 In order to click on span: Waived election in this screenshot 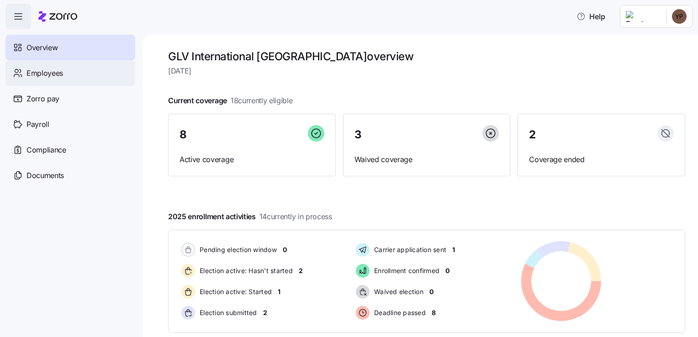, I will do `click(398, 292)`.